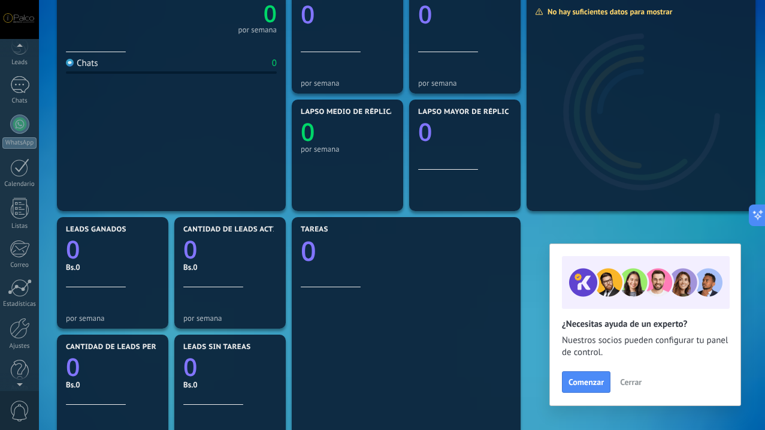  Describe the element at coordinates (315, 230) in the screenshot. I see `span: Tareas` at that location.